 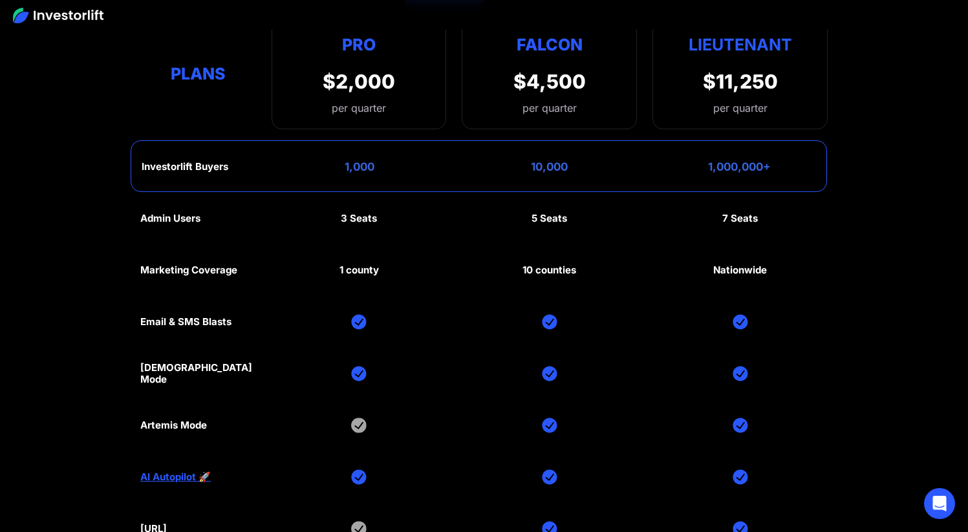 What do you see at coordinates (550, 44) in the screenshot?
I see `div: Falcon` at bounding box center [550, 44].